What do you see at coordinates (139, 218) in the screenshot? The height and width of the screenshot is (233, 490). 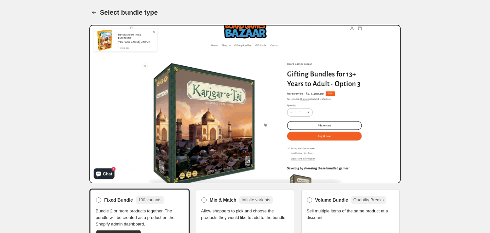 I see `span: Bundle 2 or more products together. The bundle will be created as a product on the Shopify admin ...` at bounding box center [139, 218].